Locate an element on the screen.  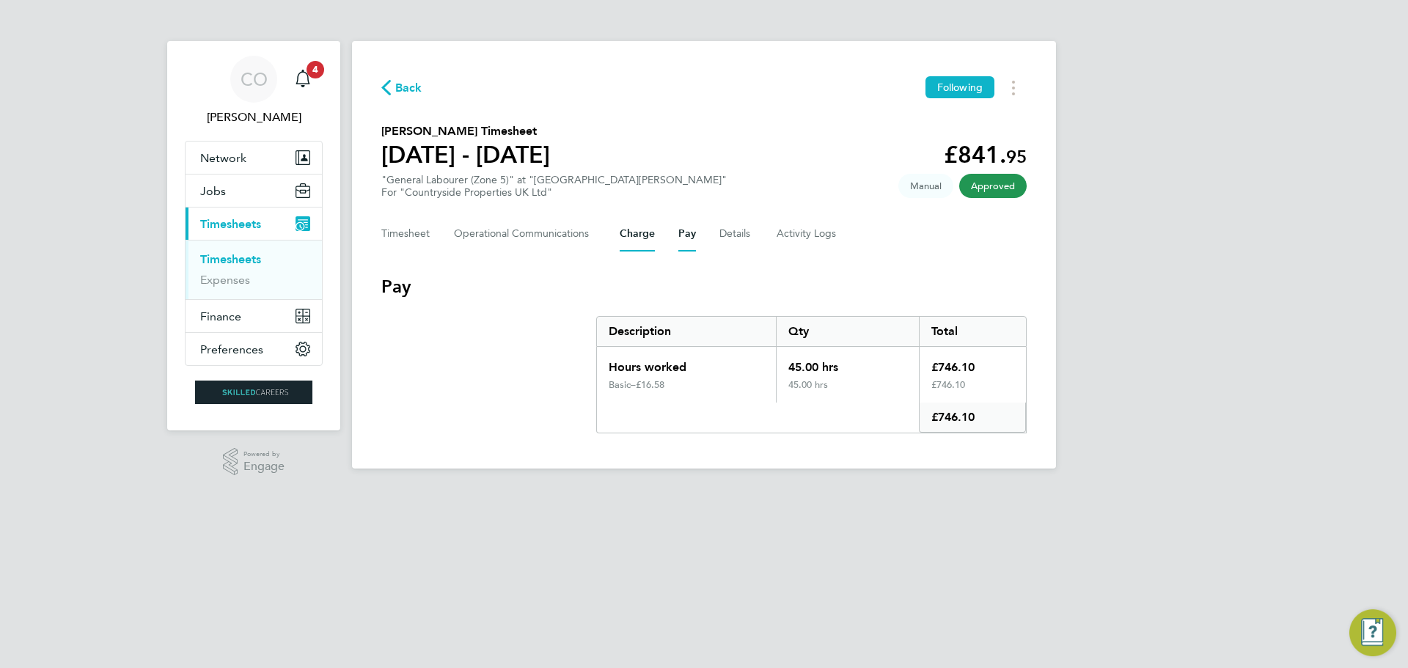
span: 4 is located at coordinates (315, 70).